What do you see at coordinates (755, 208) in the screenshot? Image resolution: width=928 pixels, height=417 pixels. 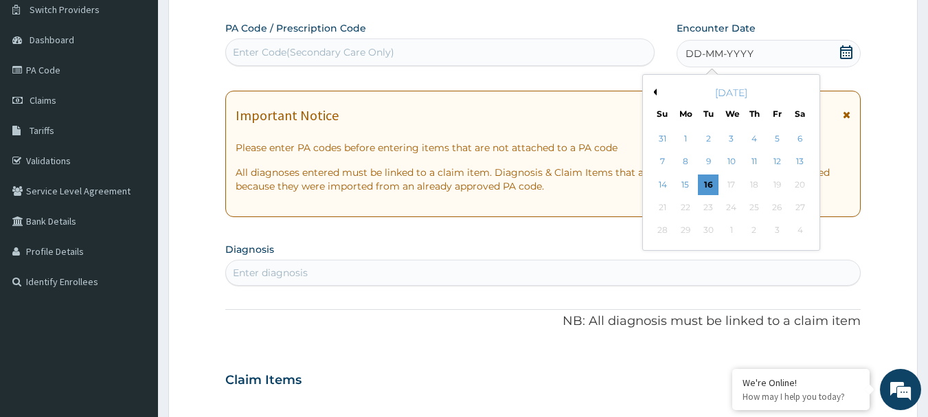 I see `div: Not available Thursday, September 25th, 2025` at bounding box center [755, 208].